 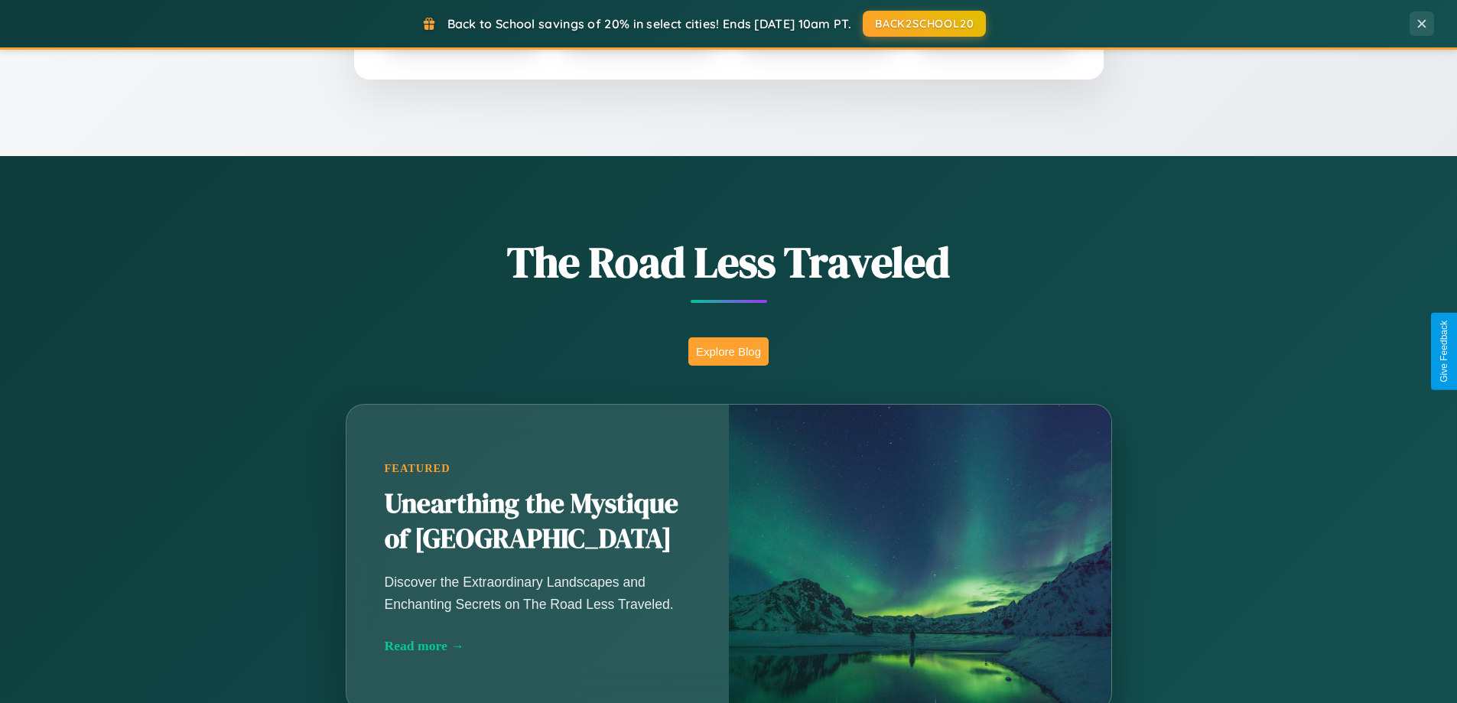 I want to click on p: Discover the Extraordinary Landscapes and Enchanting Secrets on The Road Less Traveled., so click(x=538, y=593).